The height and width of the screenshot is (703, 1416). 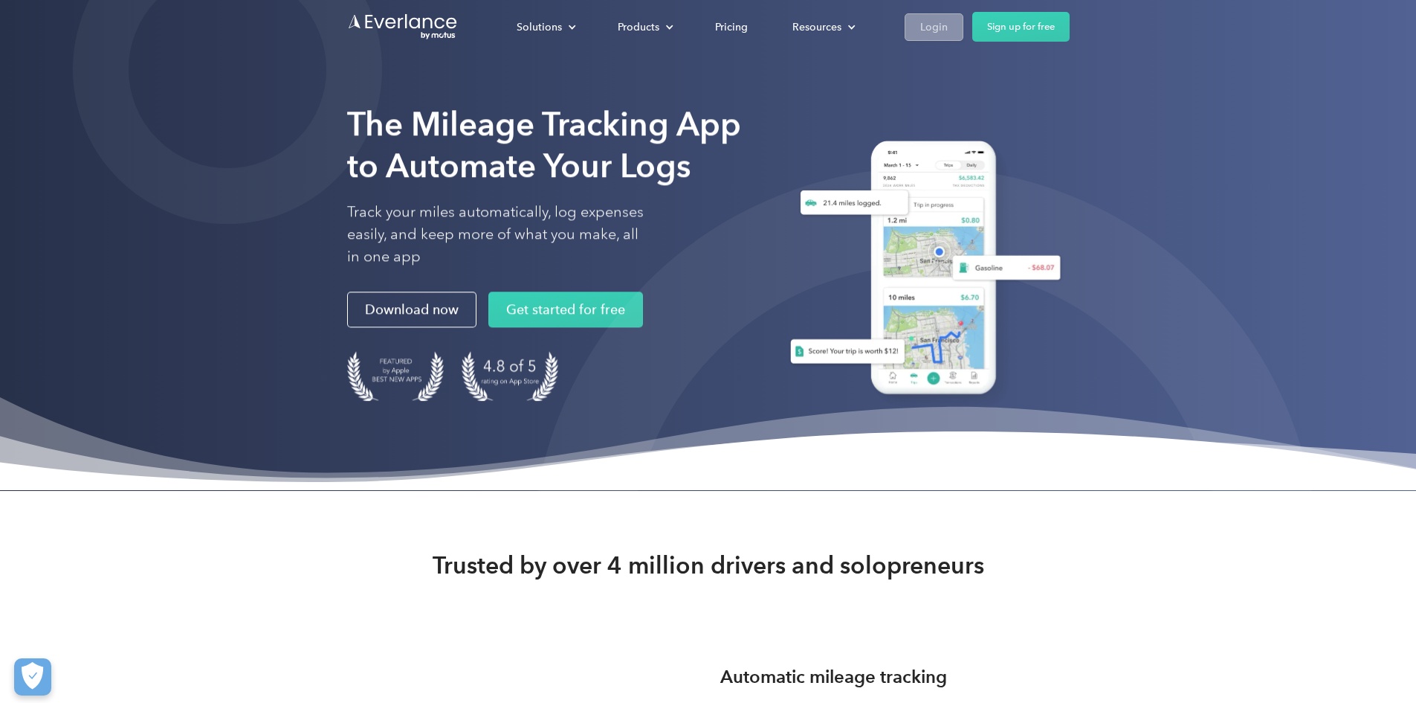 I want to click on a: Go to homepage, so click(x=403, y=27).